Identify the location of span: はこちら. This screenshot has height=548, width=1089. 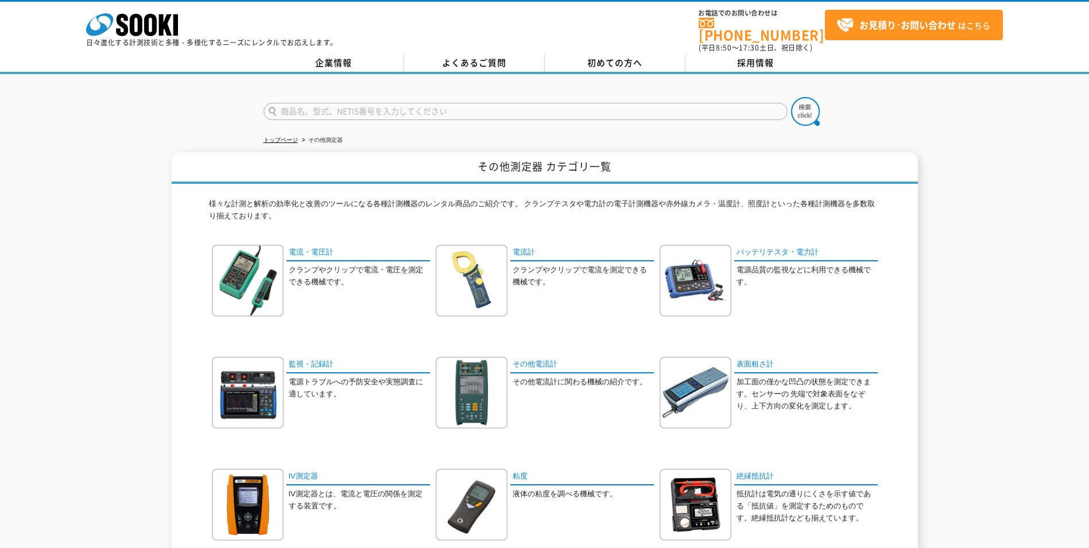
(914, 25).